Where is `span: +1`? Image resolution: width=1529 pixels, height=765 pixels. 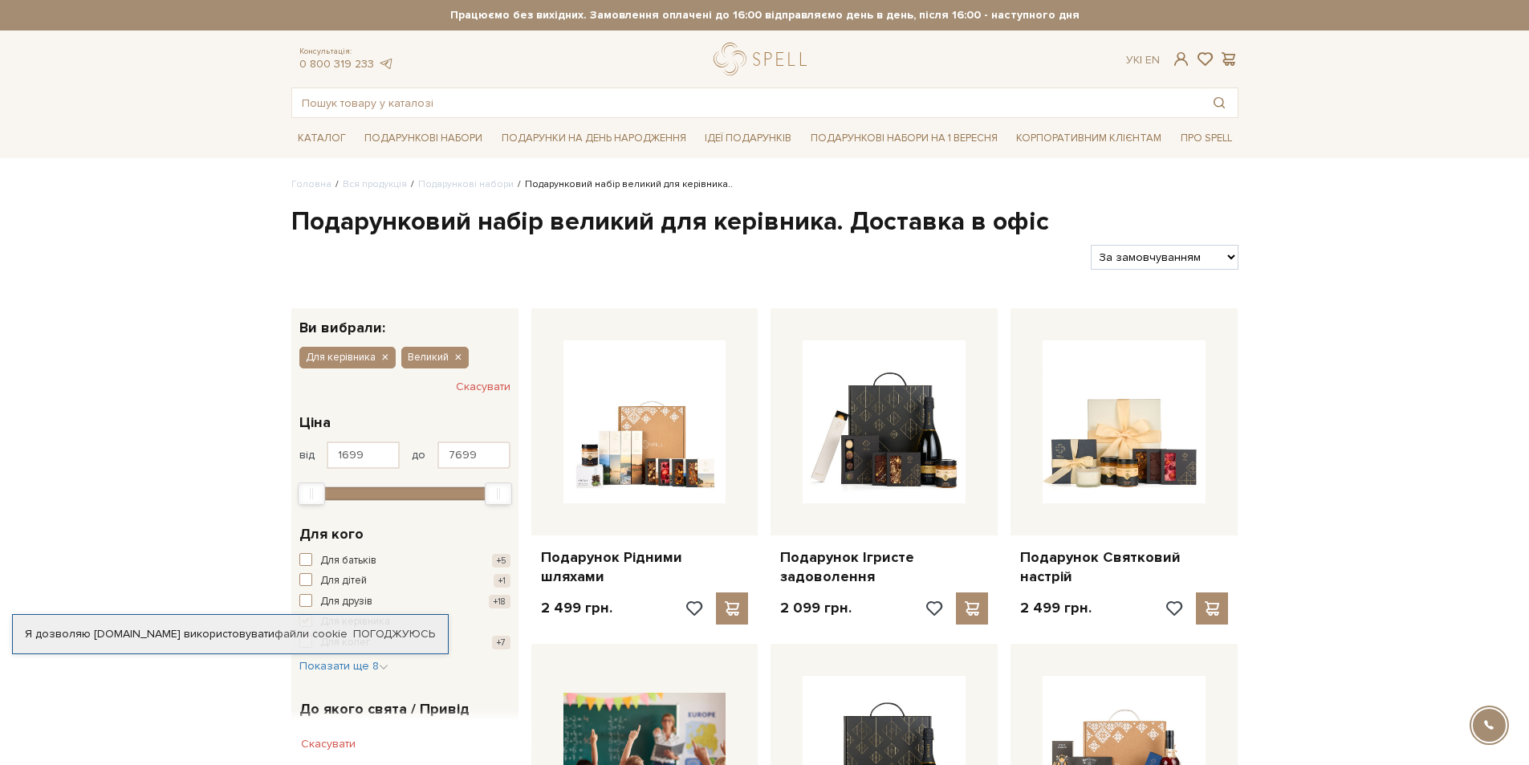 span: +1 is located at coordinates (502, 580).